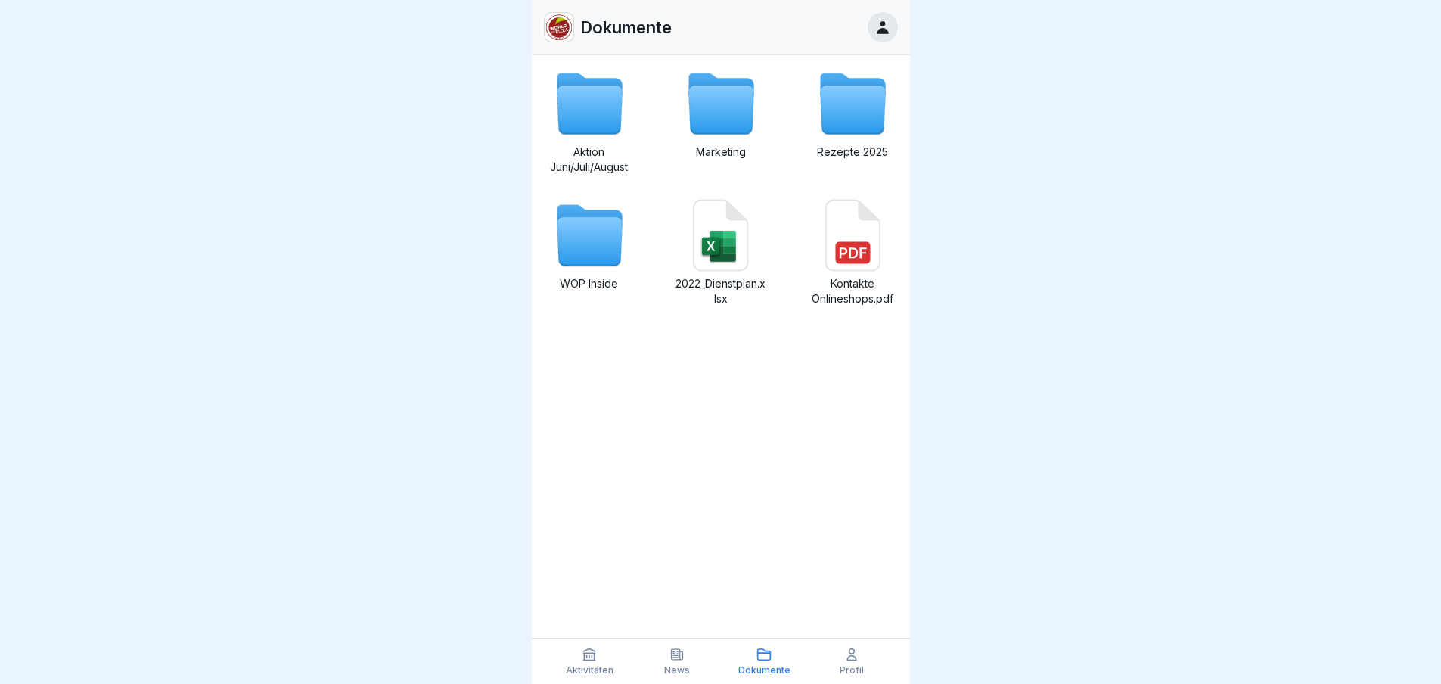 The image size is (1441, 684). Describe the element at coordinates (589, 121) in the screenshot. I see `a: Aktion Juni/Juli/August` at that location.